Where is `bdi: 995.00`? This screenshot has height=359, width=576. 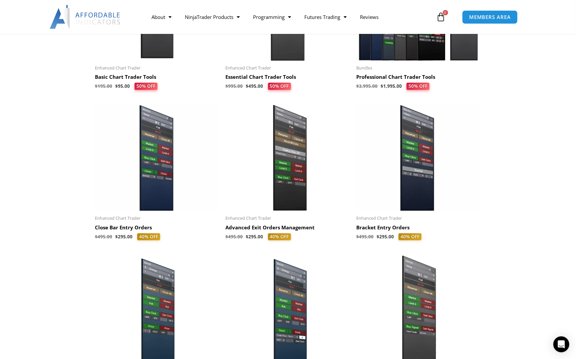
bdi: 995.00 is located at coordinates (234, 86).